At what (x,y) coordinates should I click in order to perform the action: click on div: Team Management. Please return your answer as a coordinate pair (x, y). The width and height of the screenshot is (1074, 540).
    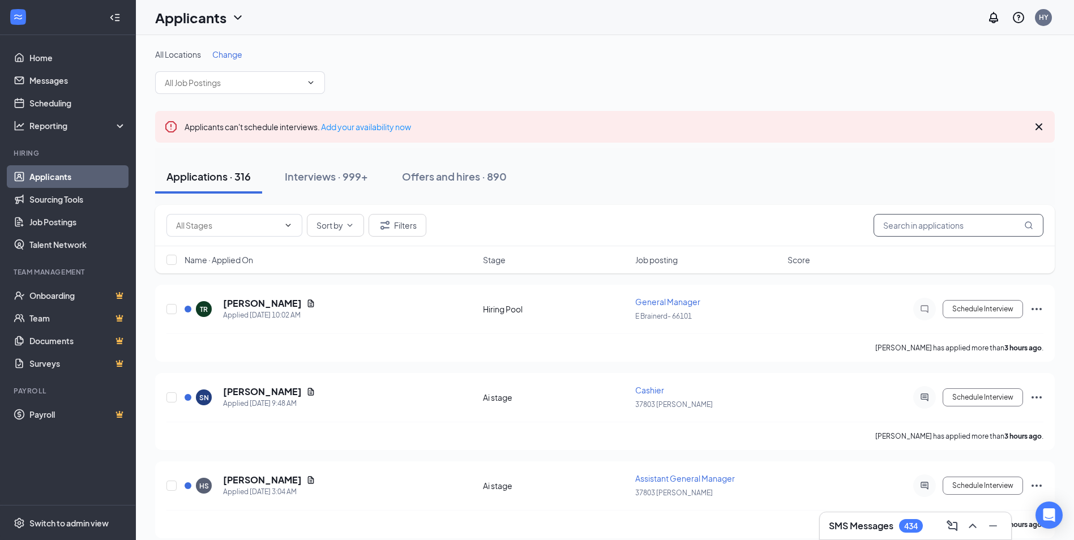
    Looking at the image, I should click on (68, 272).